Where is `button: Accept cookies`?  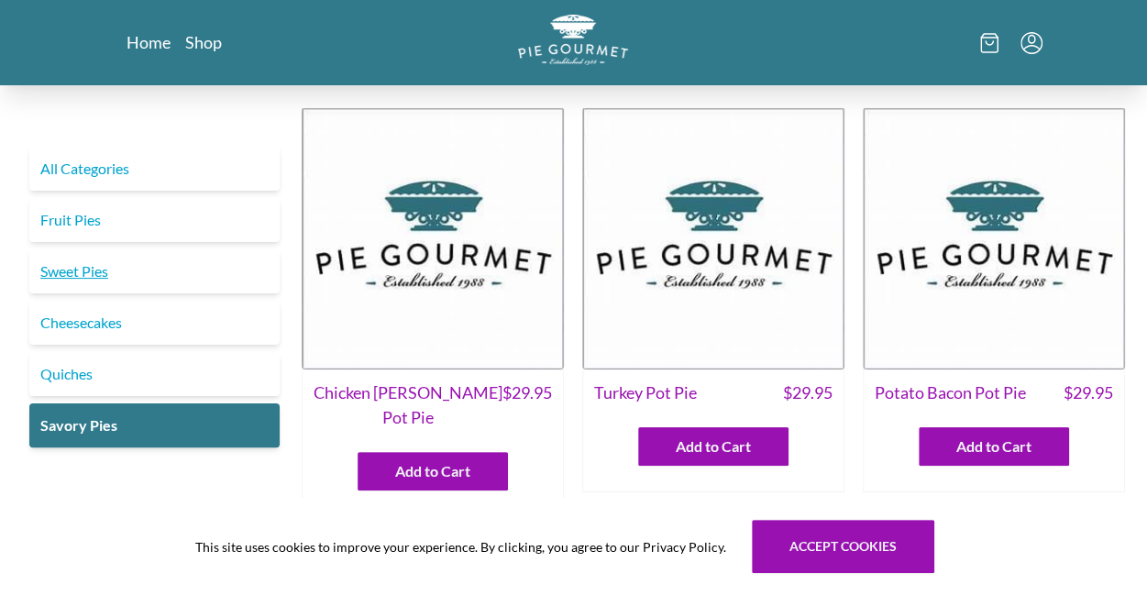
button: Accept cookies is located at coordinates (842, 546).